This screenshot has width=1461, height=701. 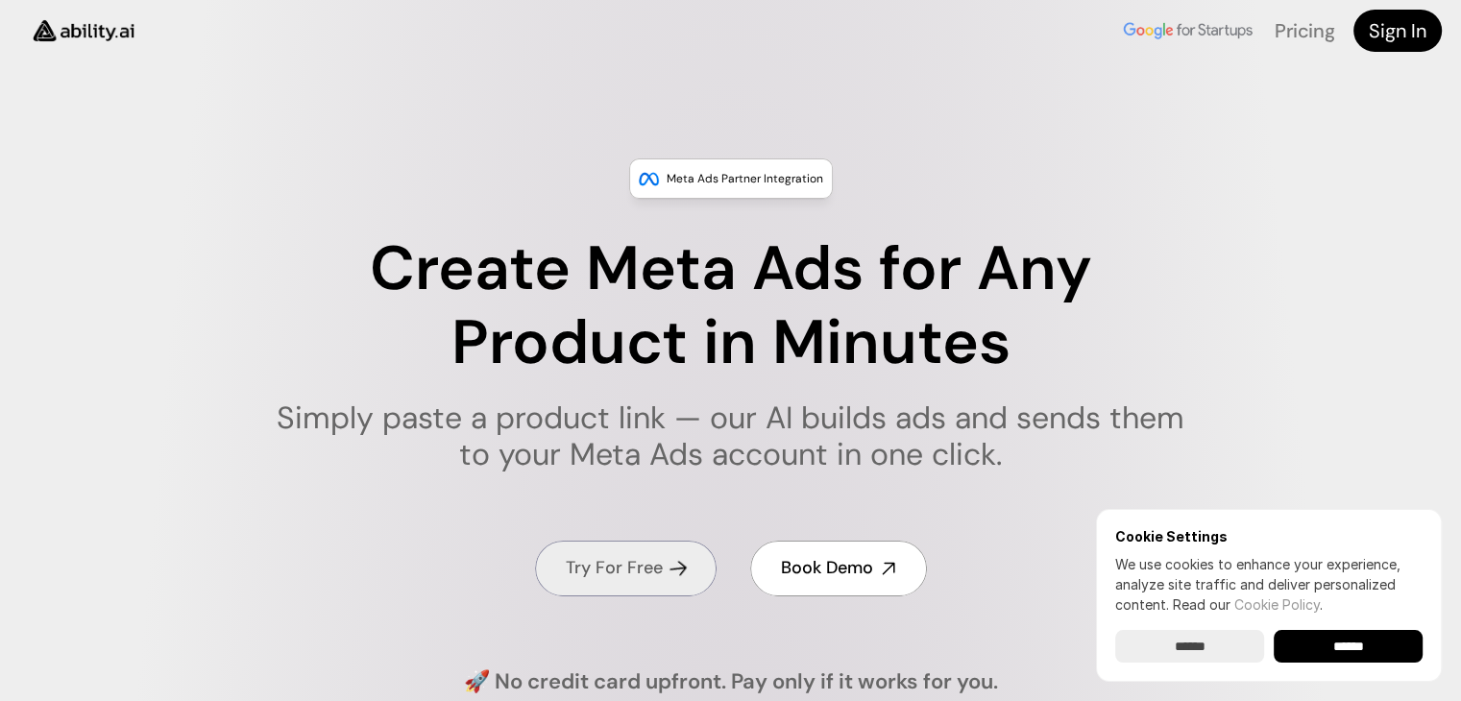 I want to click on a: Cookie Policy, so click(x=1276, y=604).